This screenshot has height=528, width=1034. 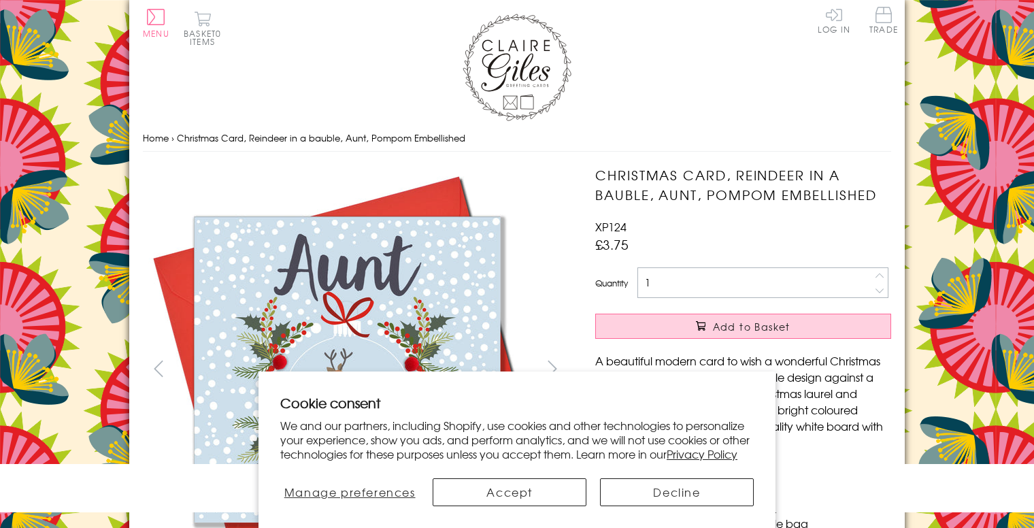 I want to click on span: Menu, so click(x=156, y=33).